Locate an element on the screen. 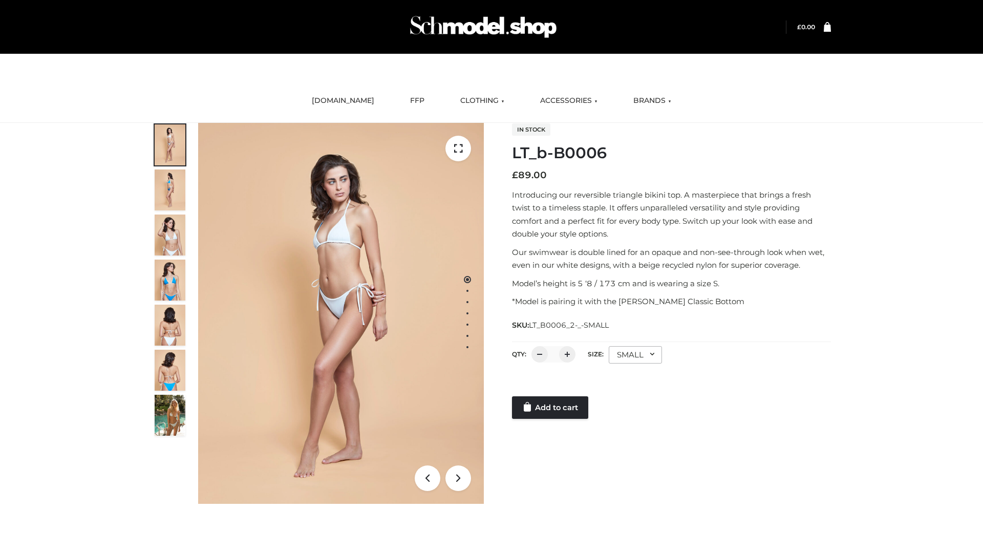 The width and height of the screenshot is (983, 553). img: ArielClassicBikiniTop_CloudNine_AzureSky_OW114ECO_3-scaled.jpg is located at coordinates (170, 235).